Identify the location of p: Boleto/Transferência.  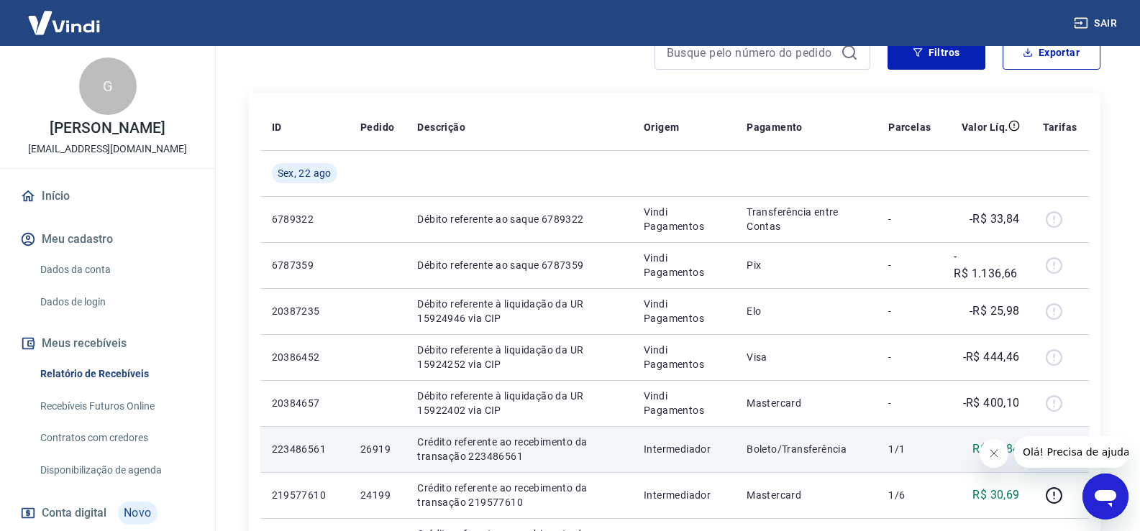
(805, 449).